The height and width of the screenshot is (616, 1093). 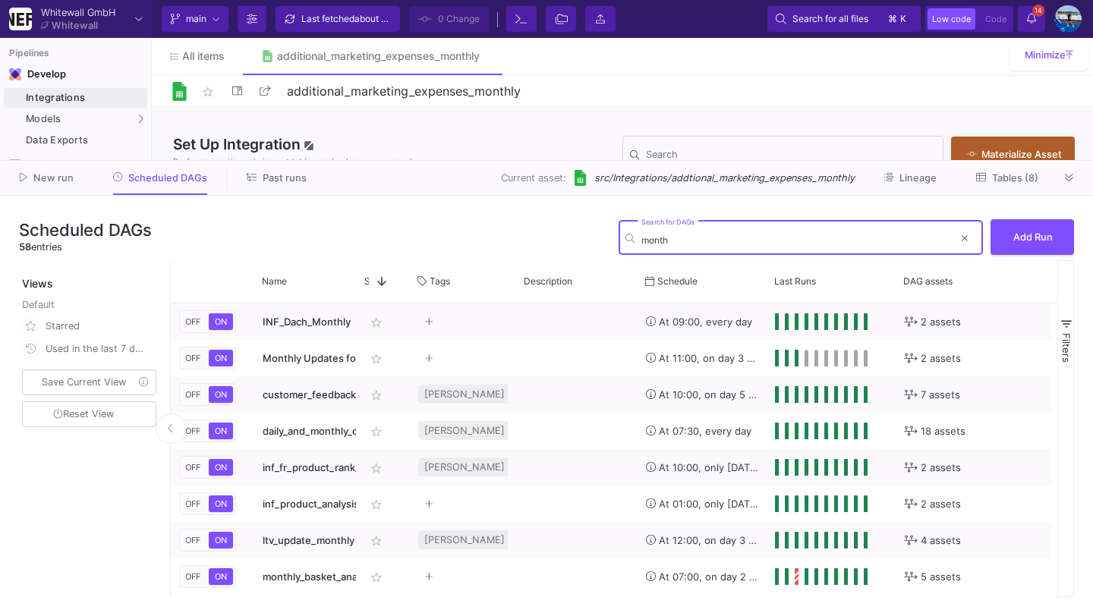 What do you see at coordinates (1038, 11) in the screenshot?
I see `span: 14` at bounding box center [1038, 11].